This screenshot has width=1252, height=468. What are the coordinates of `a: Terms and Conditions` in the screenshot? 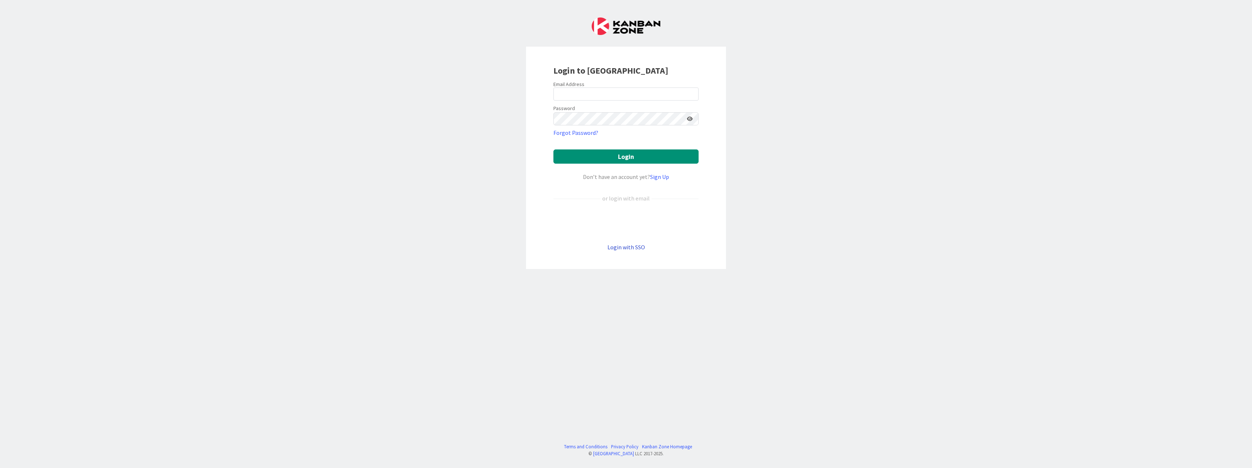 It's located at (586, 447).